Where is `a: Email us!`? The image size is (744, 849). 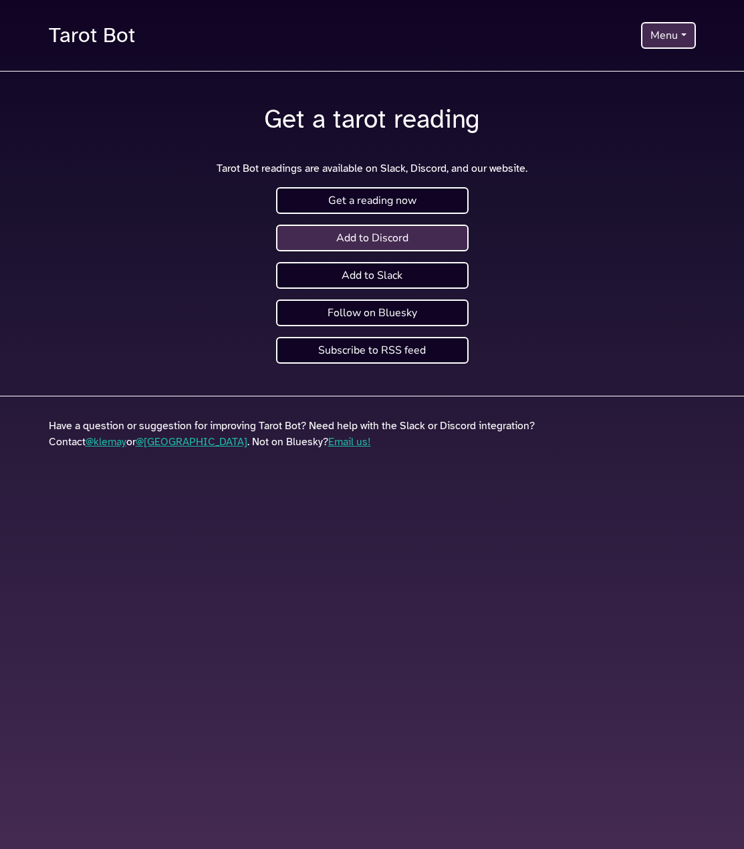 a: Email us! is located at coordinates (350, 442).